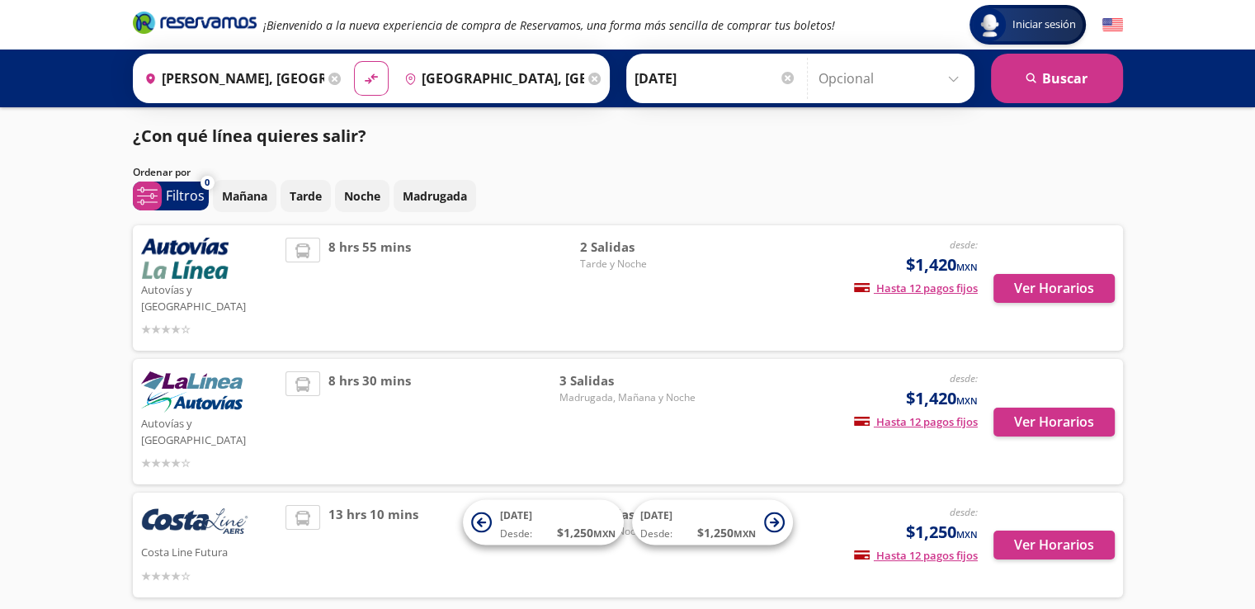 This screenshot has height=609, width=1255. Describe the element at coordinates (249, 136) in the screenshot. I see `p: ¿Con qué línea quieres salir?` at that location.